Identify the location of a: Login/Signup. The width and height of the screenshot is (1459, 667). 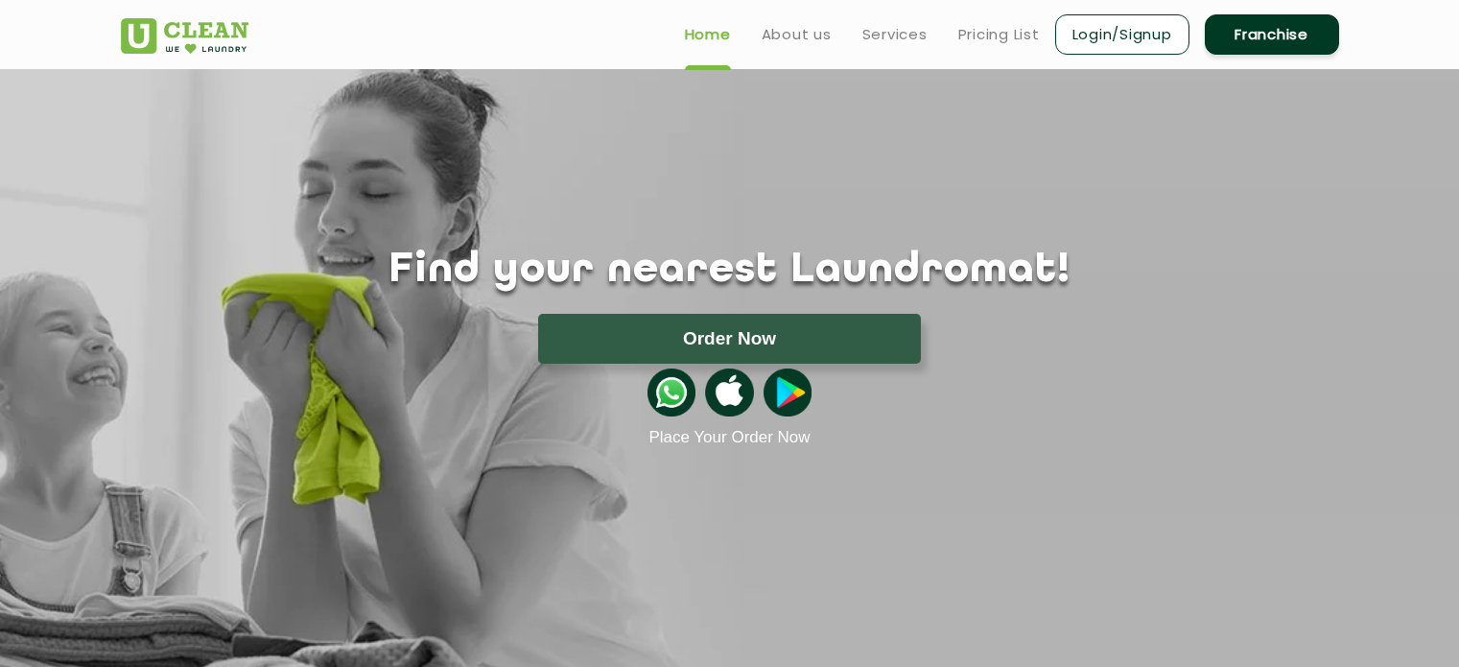
(1123, 35).